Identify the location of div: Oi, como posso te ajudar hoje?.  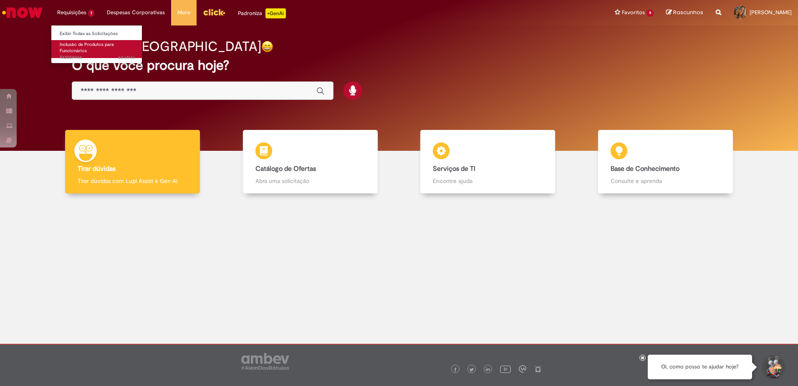
(700, 367).